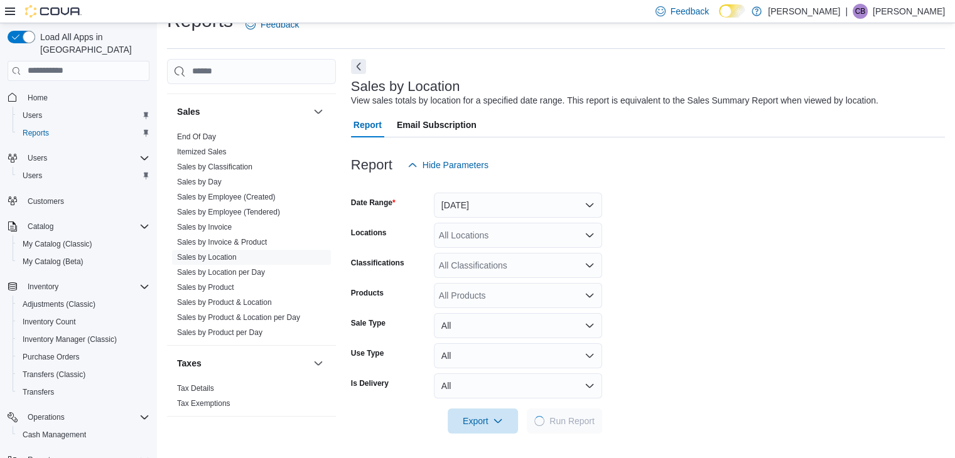 The width and height of the screenshot is (955, 458). I want to click on button: Adjustments (Classic), so click(83, 304).